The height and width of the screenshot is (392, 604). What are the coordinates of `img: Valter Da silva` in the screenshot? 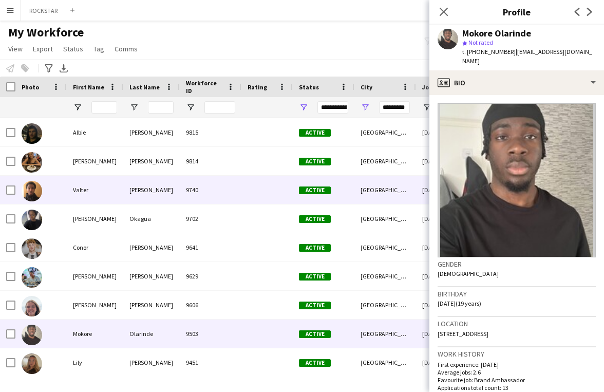 It's located at (32, 191).